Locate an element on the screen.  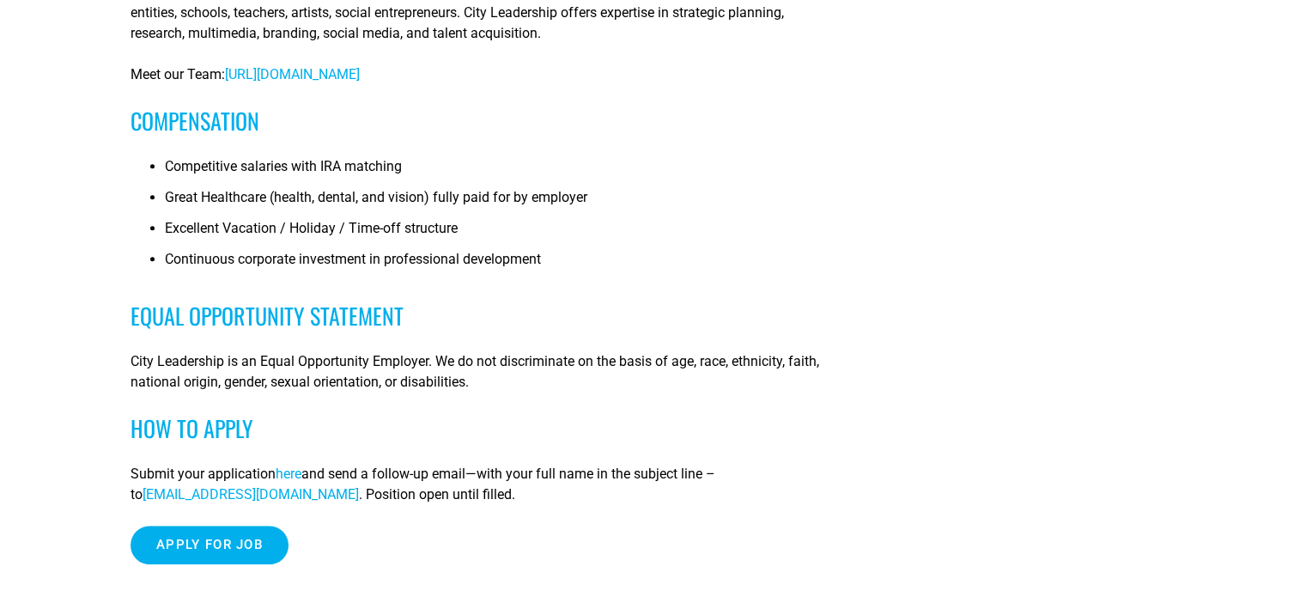
span: Meet our Team: is located at coordinates (178, 74).